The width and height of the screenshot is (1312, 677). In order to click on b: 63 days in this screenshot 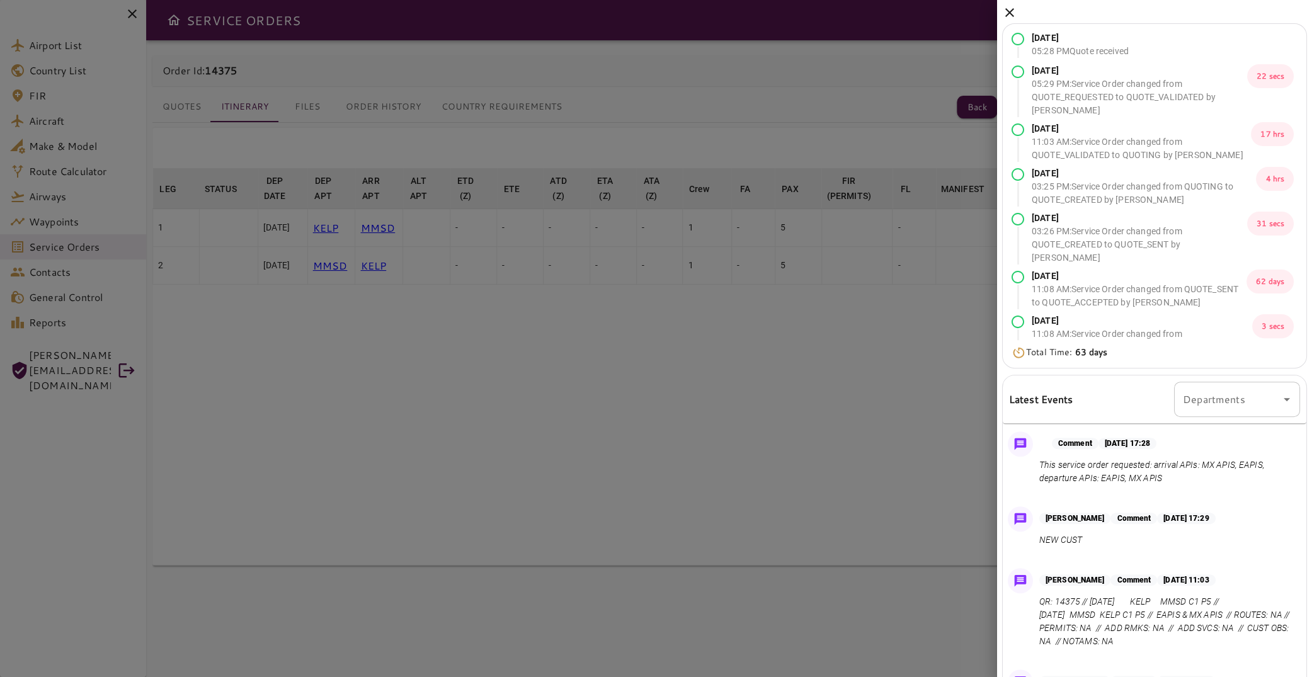, I will do `click(1091, 352)`.